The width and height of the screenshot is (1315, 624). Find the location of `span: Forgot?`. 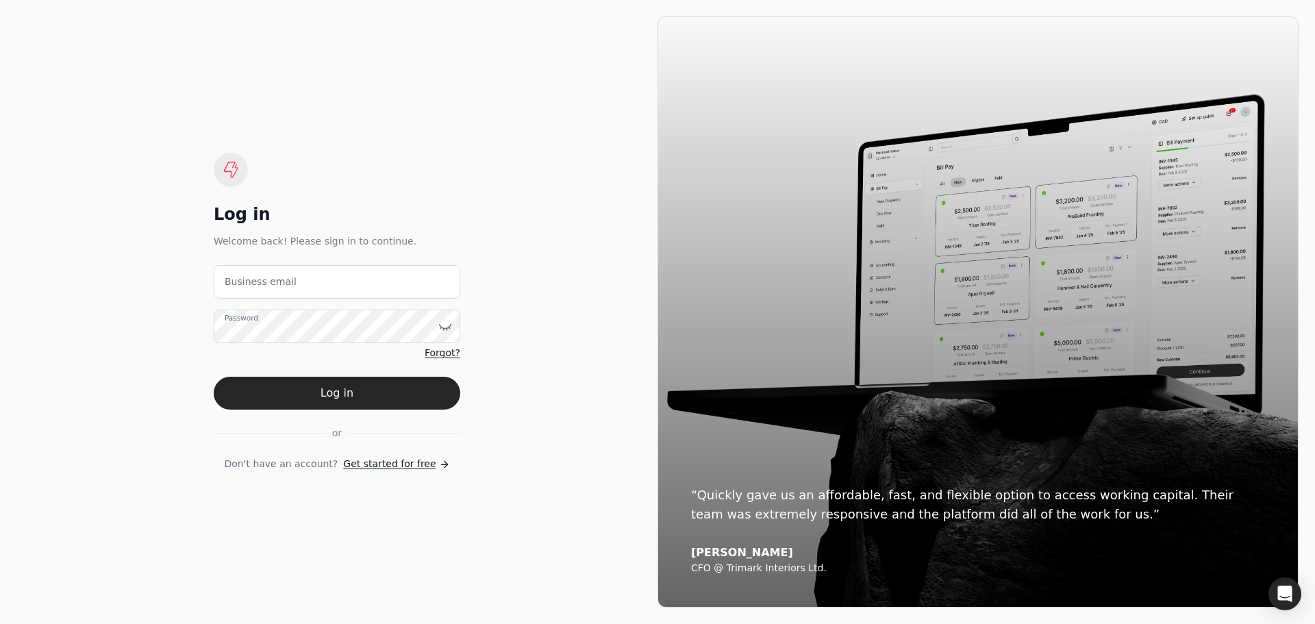

span: Forgot? is located at coordinates (442, 353).